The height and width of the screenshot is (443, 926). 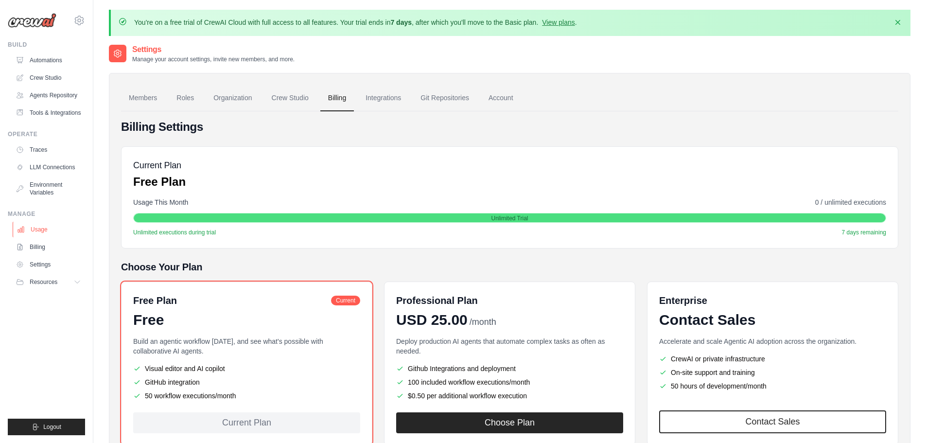 What do you see at coordinates (247, 423) in the screenshot?
I see `div: Current Plan` at bounding box center [247, 423].